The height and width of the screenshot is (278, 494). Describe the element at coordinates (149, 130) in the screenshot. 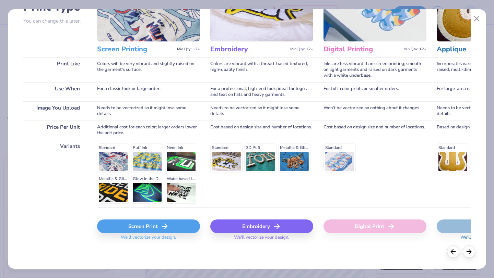

I see `div: Additional cost for each color; larger orders lower the unit price.` at that location.